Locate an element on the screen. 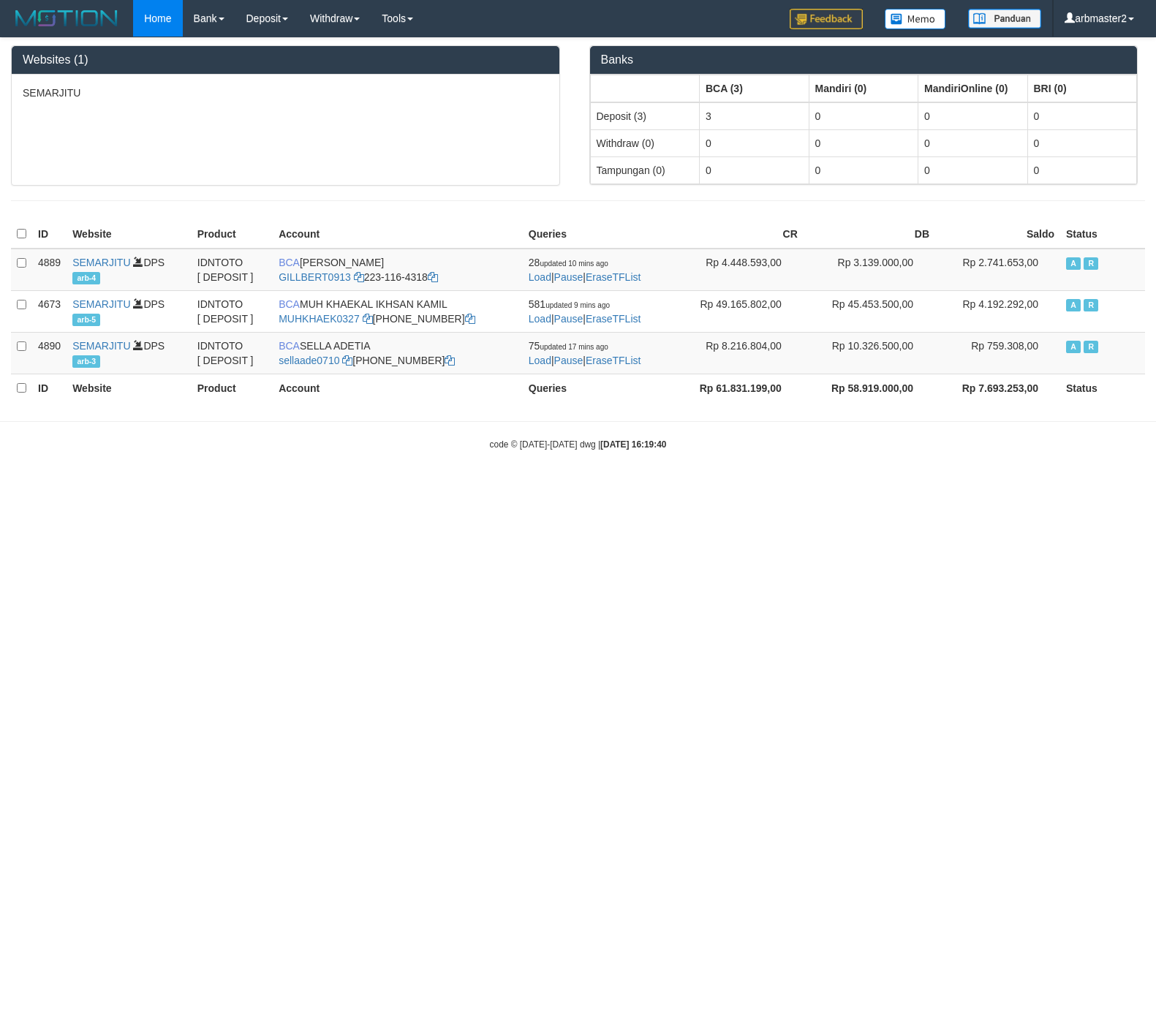 The width and height of the screenshot is (1156, 1036). td: Rp 4.192.292,00 is located at coordinates (997, 311).